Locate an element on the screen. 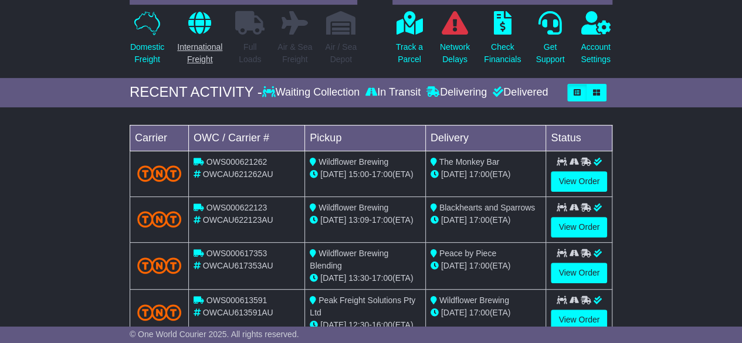  span: The Monkey Bar is located at coordinates (469, 162).